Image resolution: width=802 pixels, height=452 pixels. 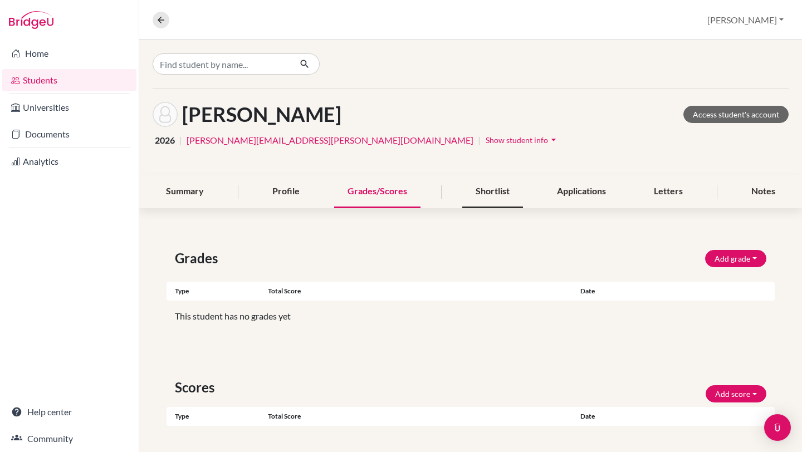 What do you see at coordinates (735, 394) in the screenshot?
I see `button: Add score` at bounding box center [735, 394].